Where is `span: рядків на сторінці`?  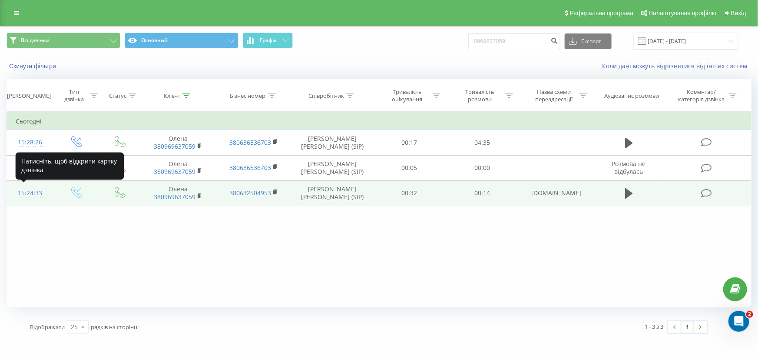
span: рядків на сторінці is located at coordinates (115, 327).